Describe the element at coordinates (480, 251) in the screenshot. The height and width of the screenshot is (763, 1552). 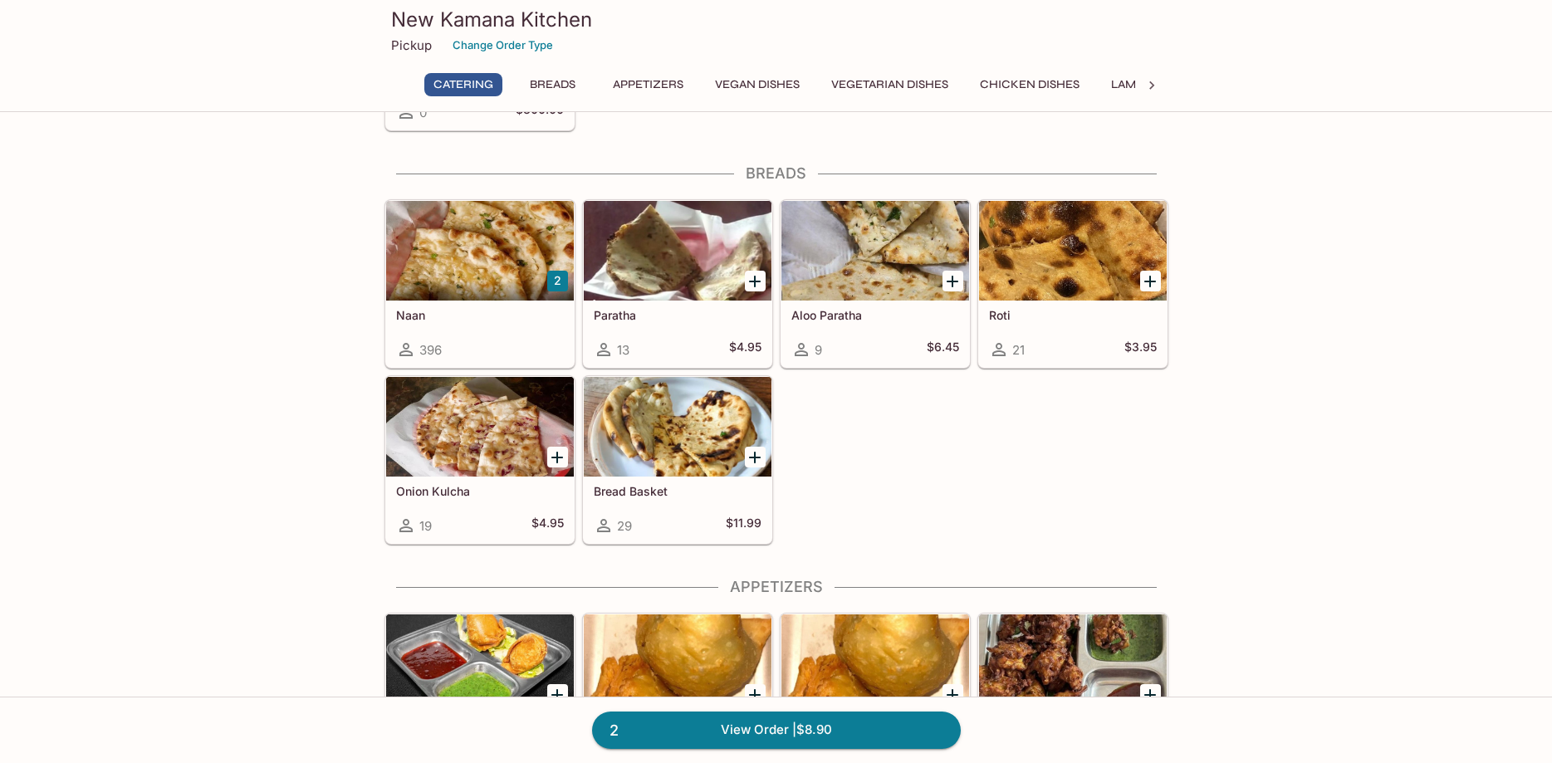
I see `div: Naan` at that location.